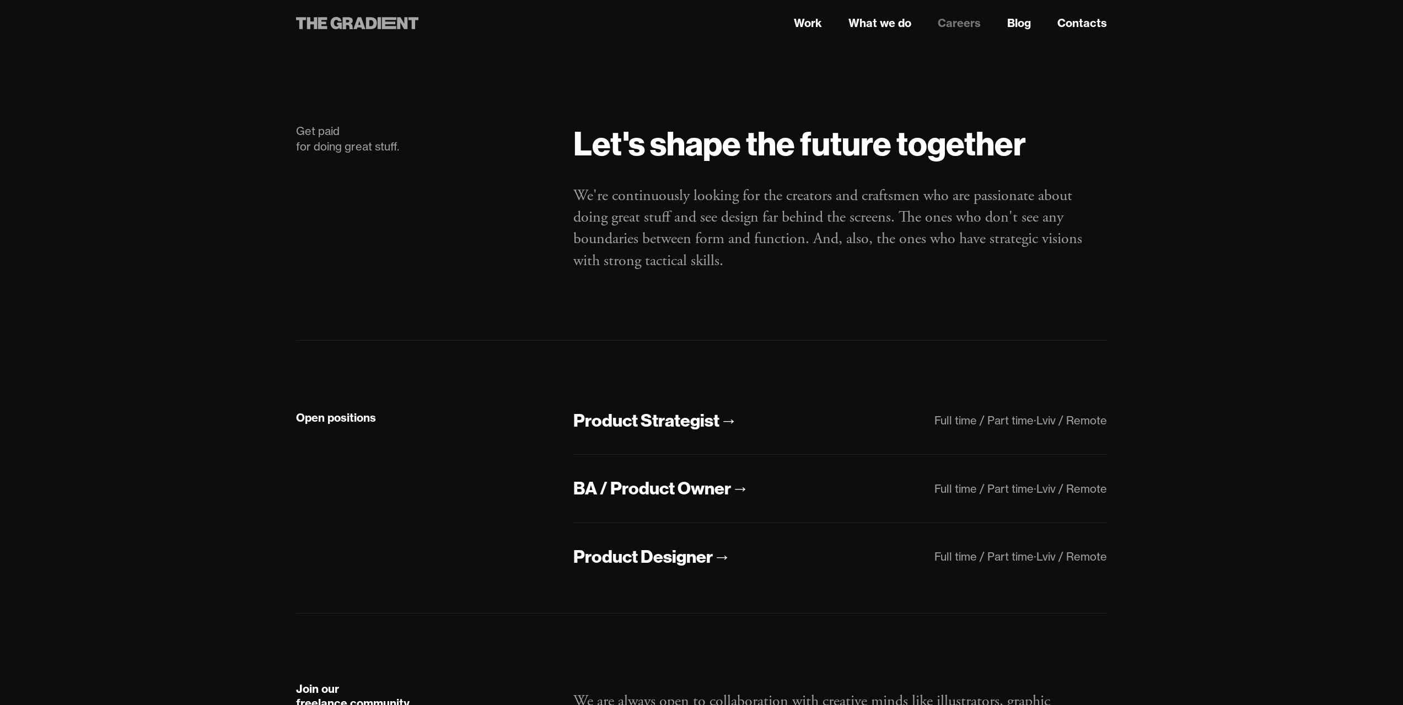 The height and width of the screenshot is (705, 1403). What do you see at coordinates (1082, 23) in the screenshot?
I see `a: Contacts` at bounding box center [1082, 23].